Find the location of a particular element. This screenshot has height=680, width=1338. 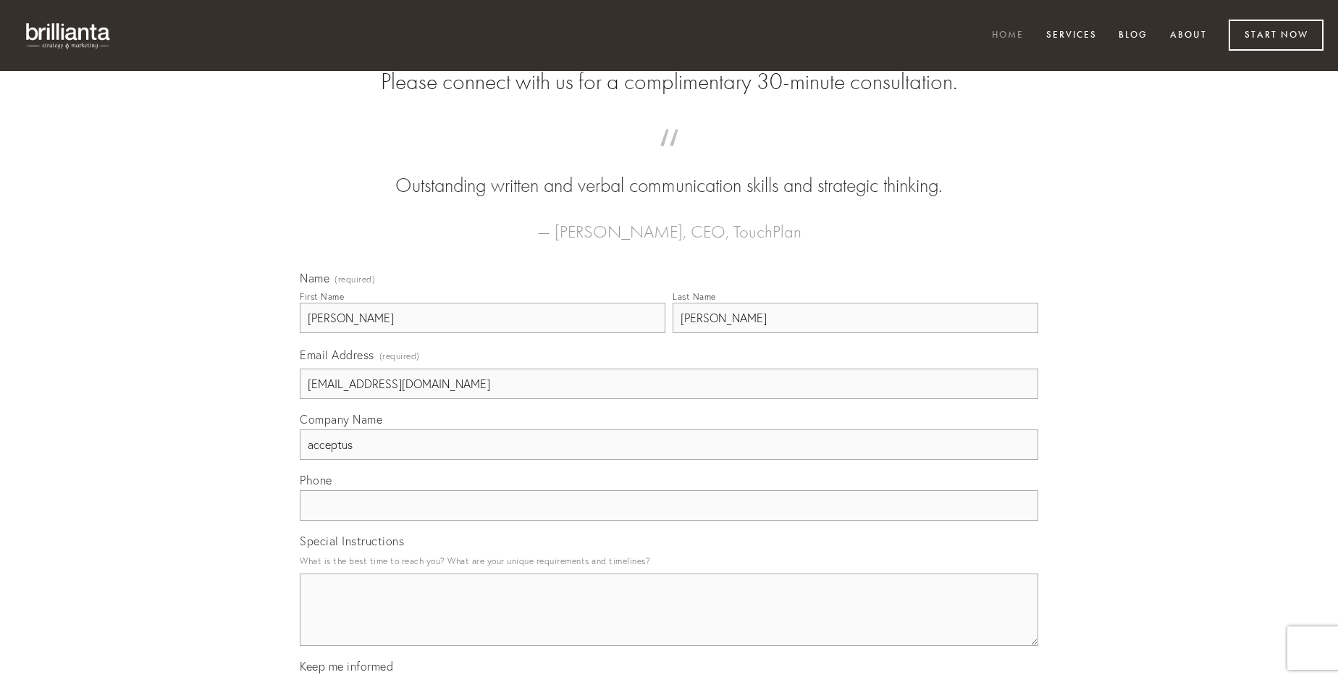

a: Start Now is located at coordinates (1275, 35).